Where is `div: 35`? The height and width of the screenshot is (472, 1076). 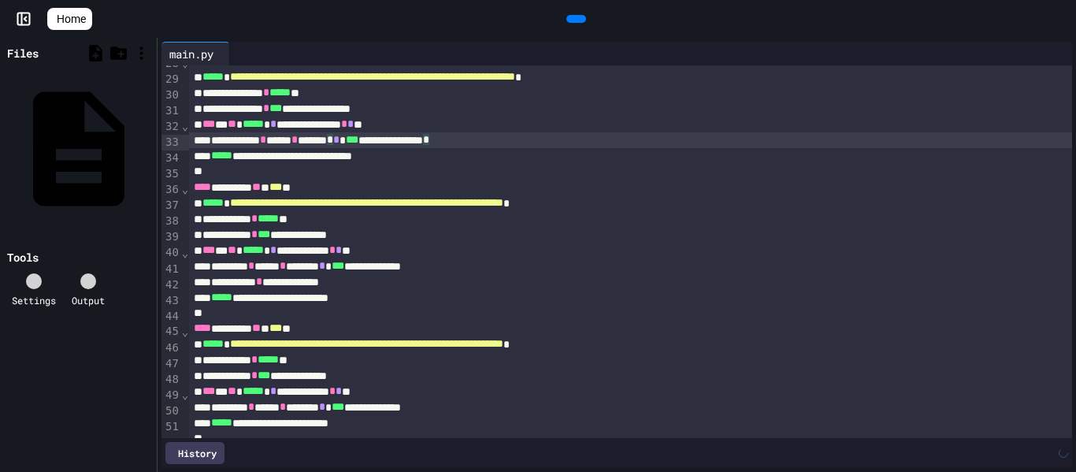
div: 35 is located at coordinates (171, 174).